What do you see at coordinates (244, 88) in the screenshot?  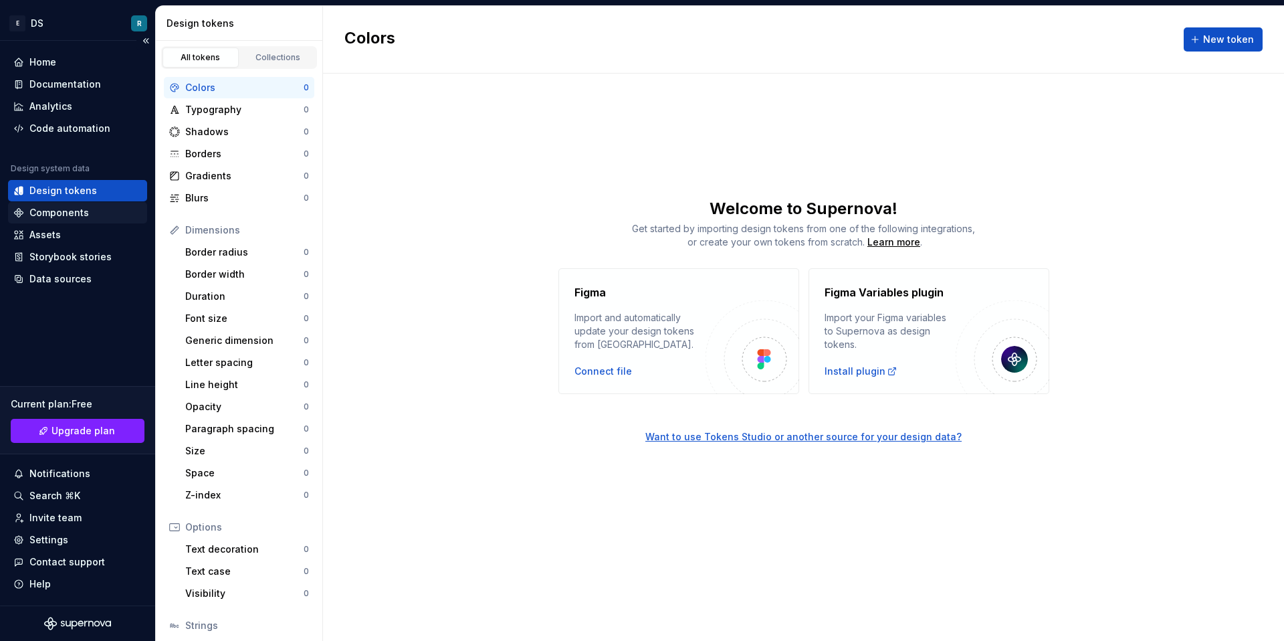 I see `div: Colors` at bounding box center [244, 88].